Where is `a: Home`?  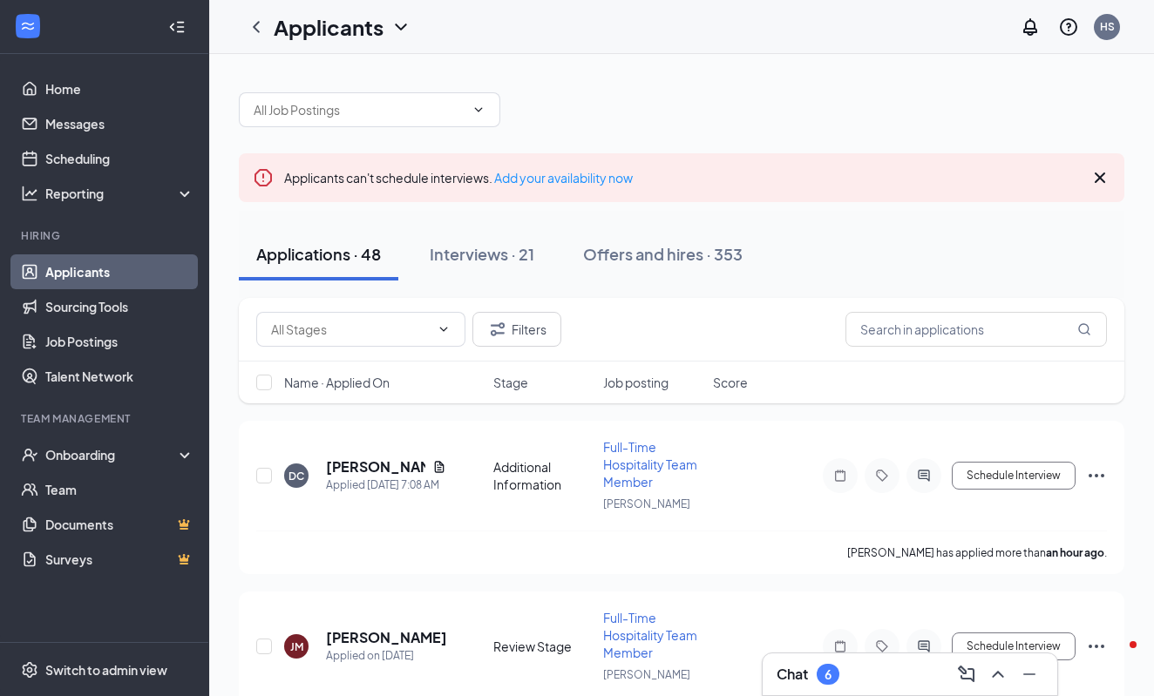 a: Home is located at coordinates (119, 89).